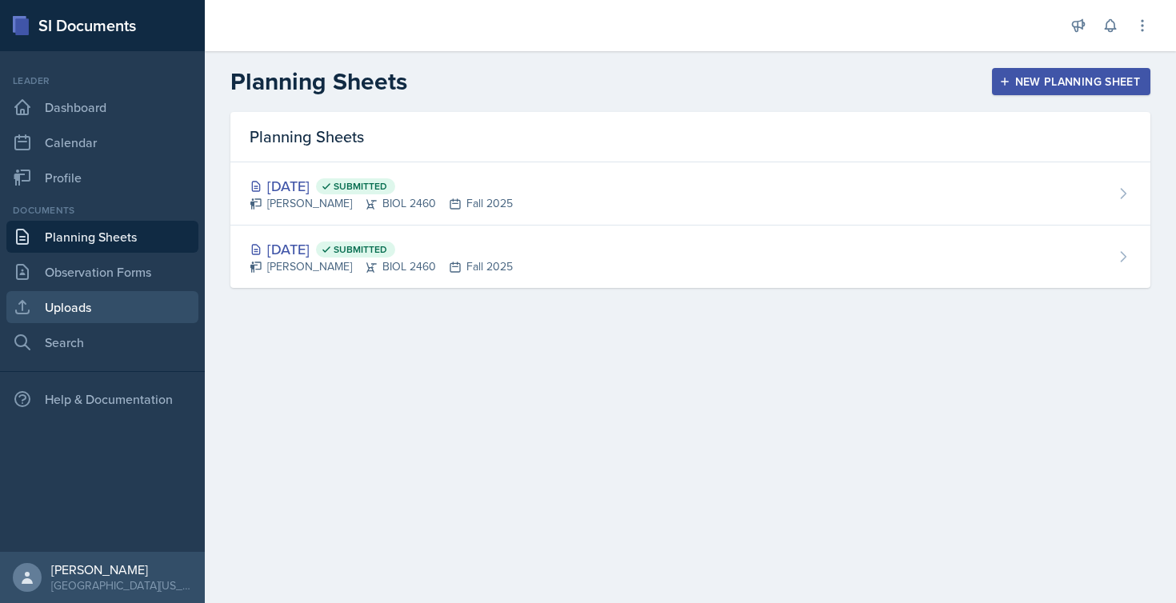 Image resolution: width=1176 pixels, height=603 pixels. I want to click on h2: Planning Sheets, so click(319, 82).